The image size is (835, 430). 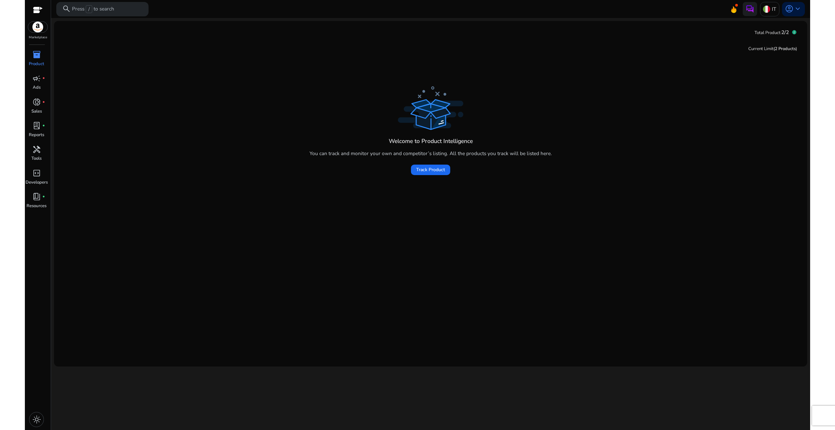 What do you see at coordinates (768, 33) in the screenshot?
I see `span: Total Product:` at bounding box center [768, 33].